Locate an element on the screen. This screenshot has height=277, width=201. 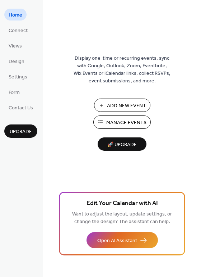
button: Manage Events is located at coordinates (122, 122).